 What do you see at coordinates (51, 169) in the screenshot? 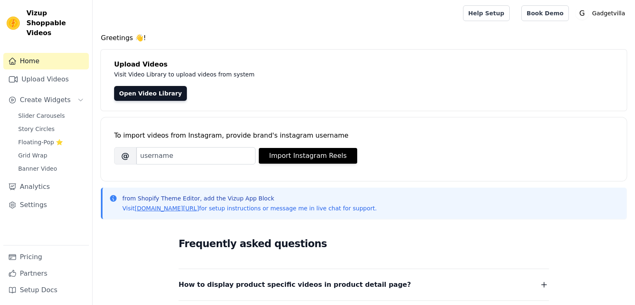
I see `a: Banner Video` at bounding box center [51, 169].